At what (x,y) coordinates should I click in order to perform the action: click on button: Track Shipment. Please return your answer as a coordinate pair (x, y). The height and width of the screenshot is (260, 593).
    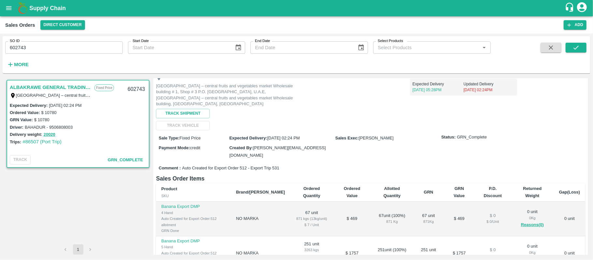
    Looking at the image, I should click on (183, 113).